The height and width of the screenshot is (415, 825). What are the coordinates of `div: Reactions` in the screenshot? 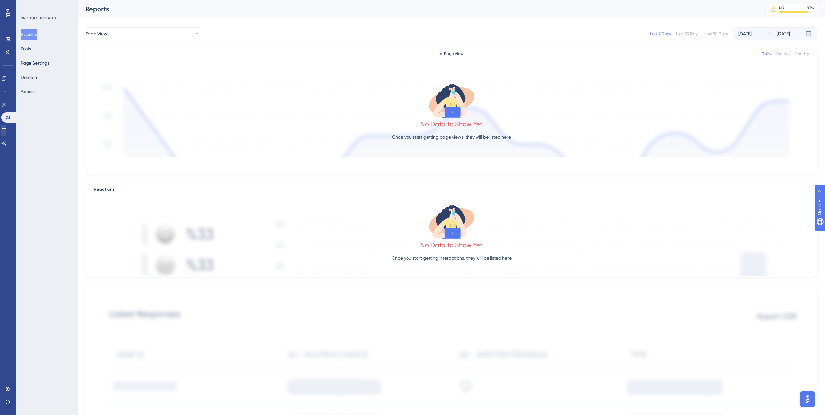 It's located at (451, 189).